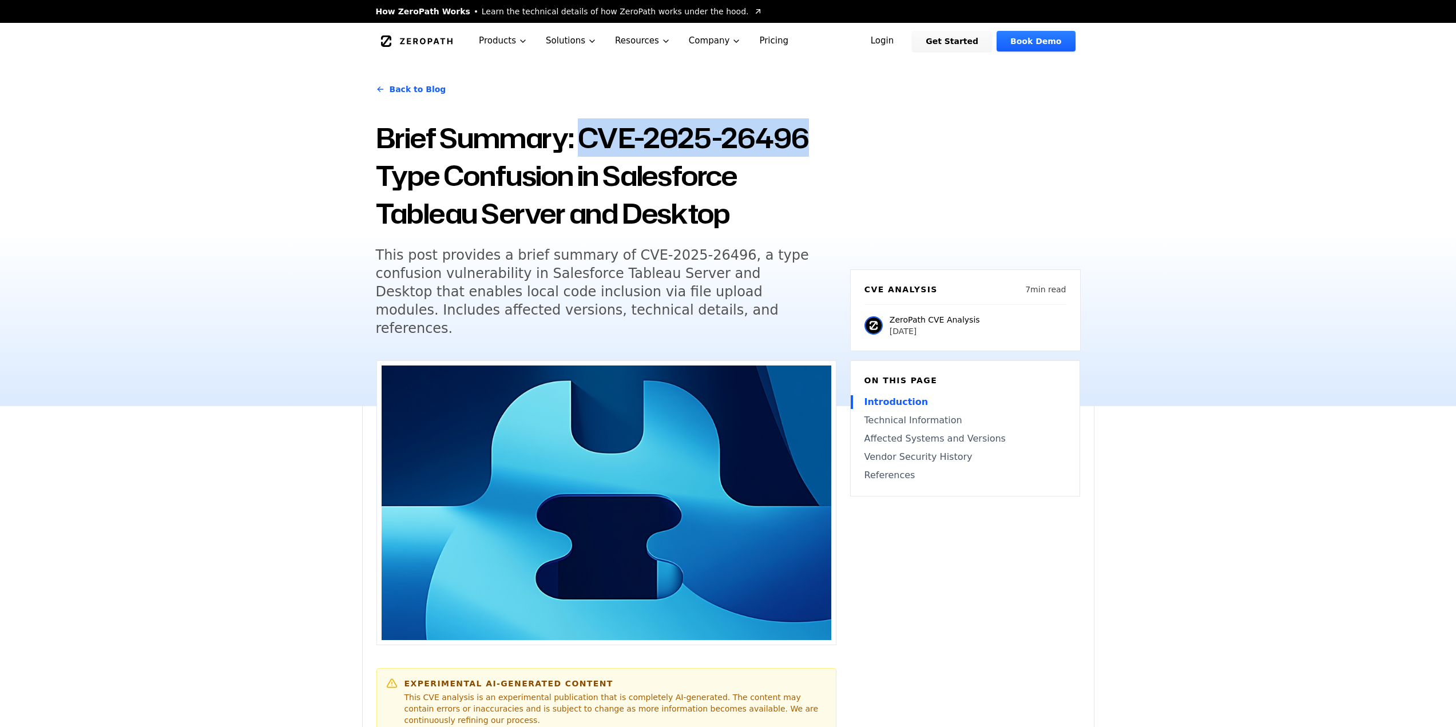 The width and height of the screenshot is (1456, 727). I want to click on p: ZeroPath CVE Analysis, so click(935, 320).